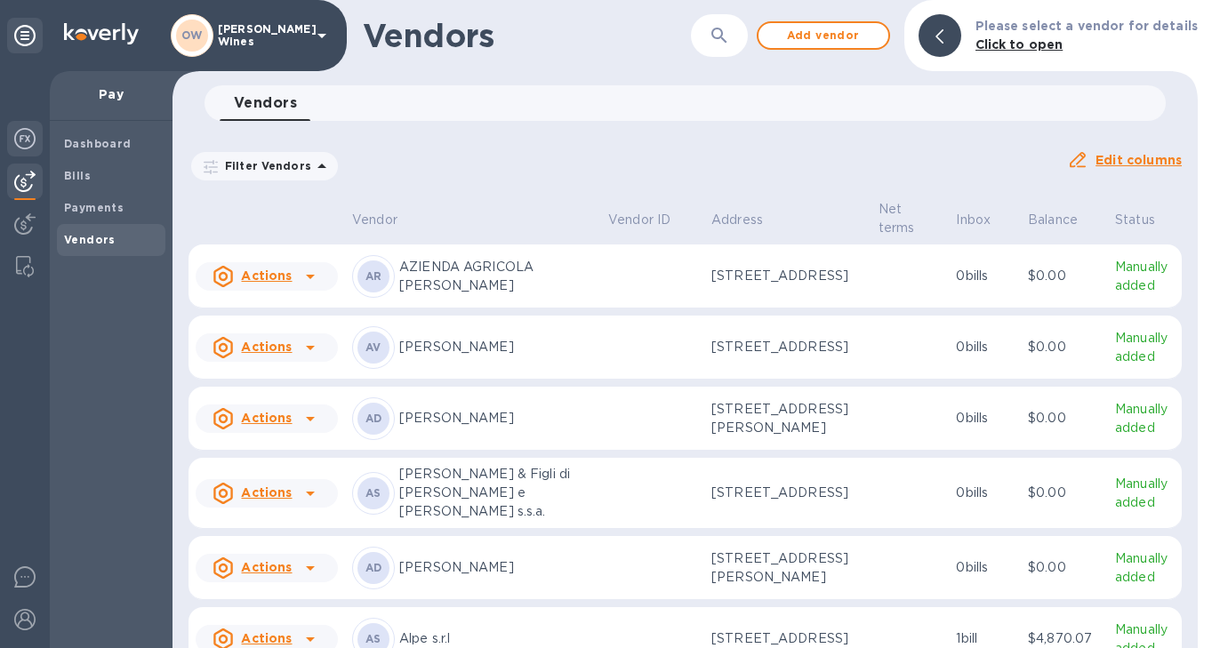 This screenshot has height=648, width=1212. What do you see at coordinates (824, 36) in the screenshot?
I see `span: Add vendor` at bounding box center [824, 36].